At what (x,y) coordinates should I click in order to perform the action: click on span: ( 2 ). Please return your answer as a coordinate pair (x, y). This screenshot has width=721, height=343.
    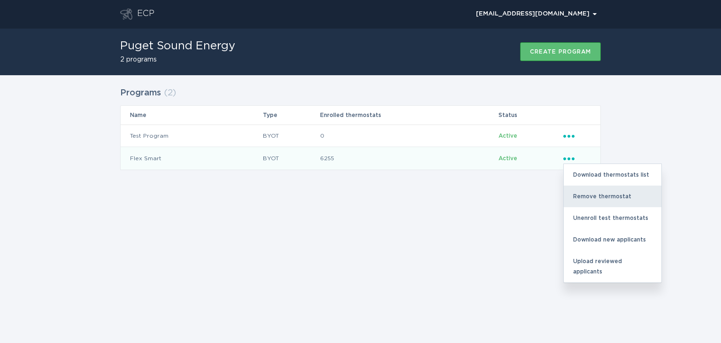
    Looking at the image, I should click on (170, 93).